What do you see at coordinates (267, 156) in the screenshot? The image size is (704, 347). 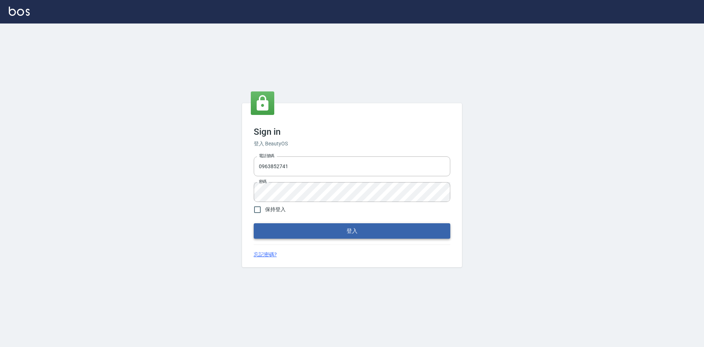 I see `label: 電話號碼` at bounding box center [267, 156].